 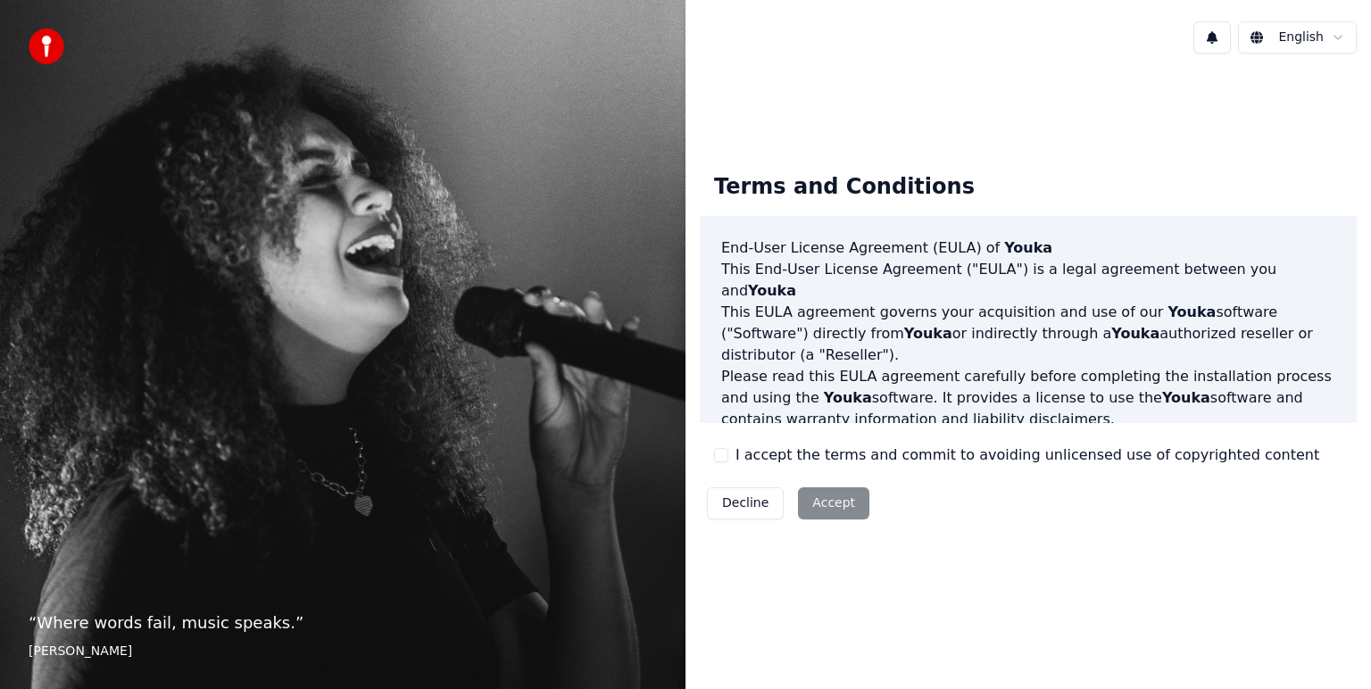 What do you see at coordinates (1027, 455) in the screenshot?
I see `label: I accept the terms and commit to avoiding unlicensed use of copyrighted content` at bounding box center [1027, 455].